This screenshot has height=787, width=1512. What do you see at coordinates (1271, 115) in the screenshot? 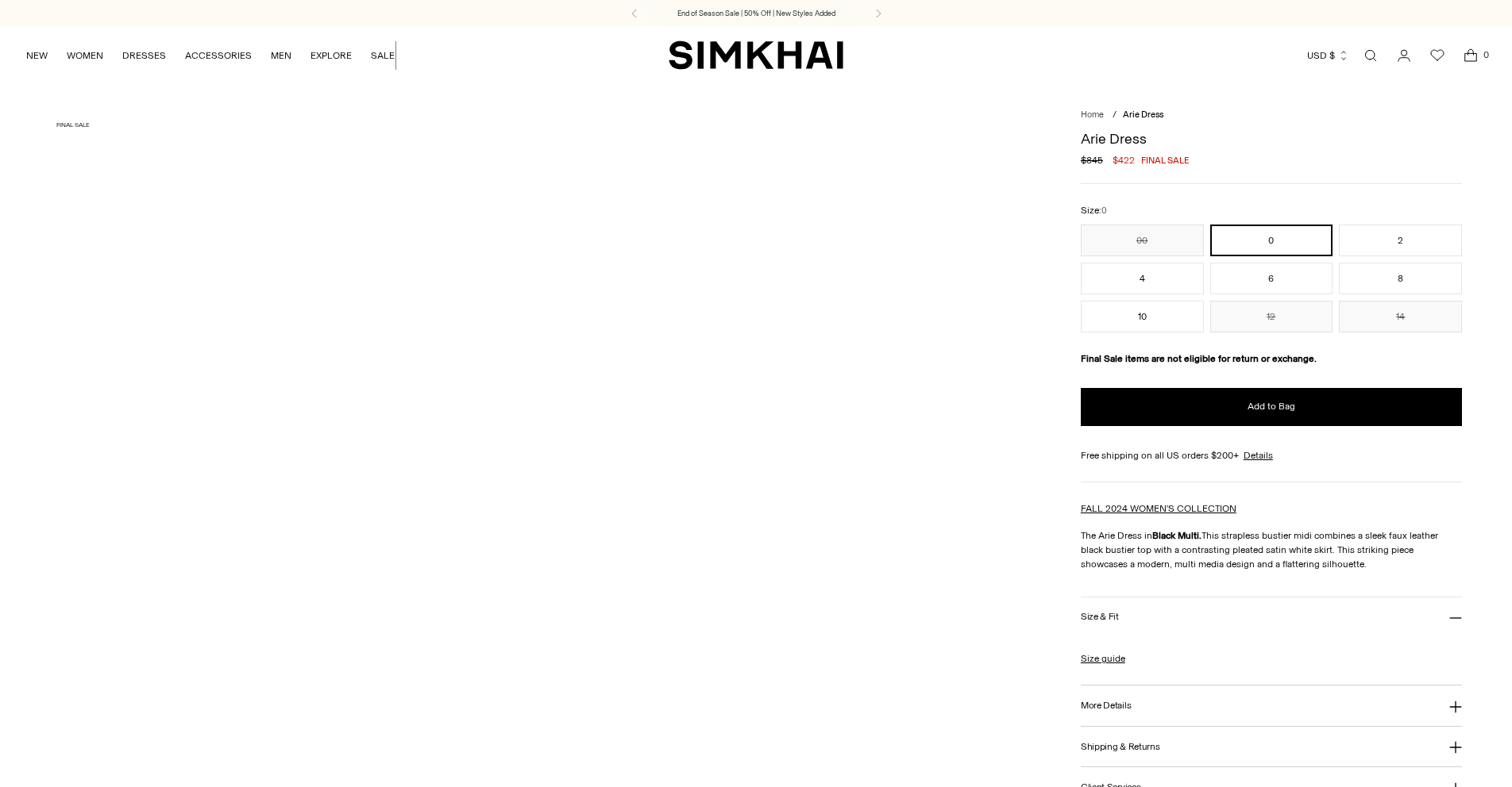
I see `nav: breadcrumbs` at bounding box center [1271, 115].